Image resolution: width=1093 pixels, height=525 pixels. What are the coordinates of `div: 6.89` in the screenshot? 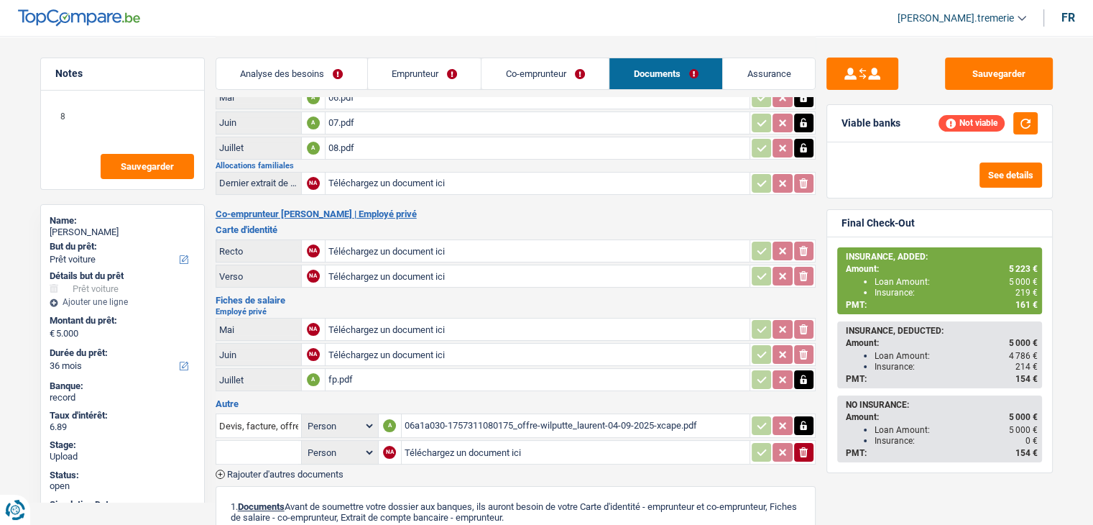 It's located at (122, 427).